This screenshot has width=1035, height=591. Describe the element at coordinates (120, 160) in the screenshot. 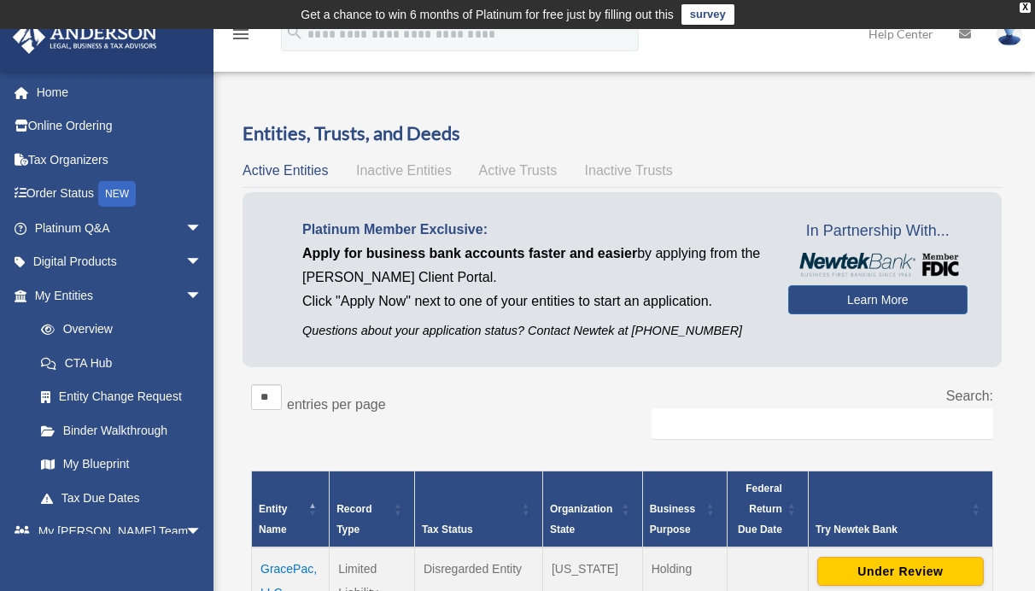

I see `a: Tax Organizers` at that location.